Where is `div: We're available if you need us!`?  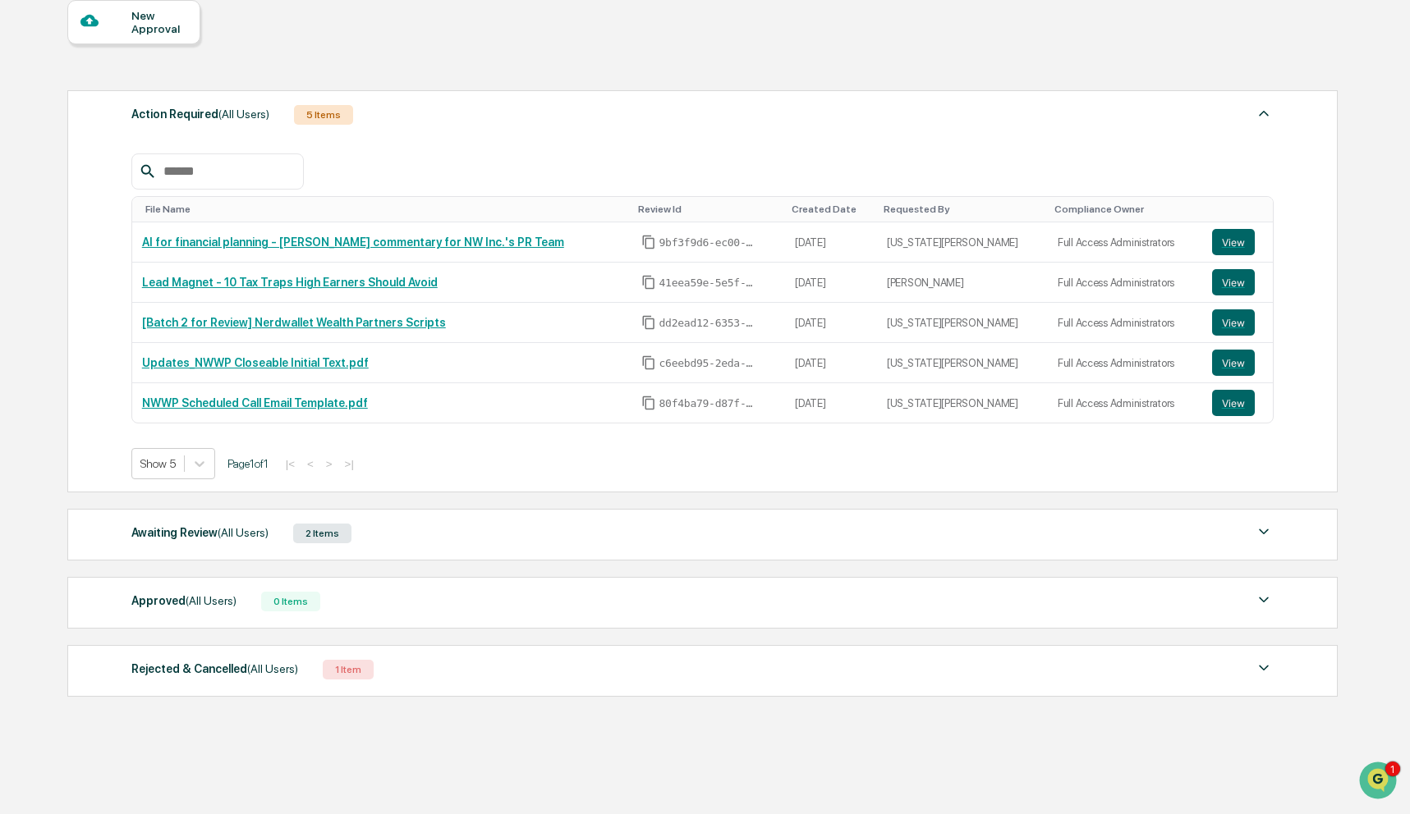 div: We're available if you need us! is located at coordinates (149, 149).